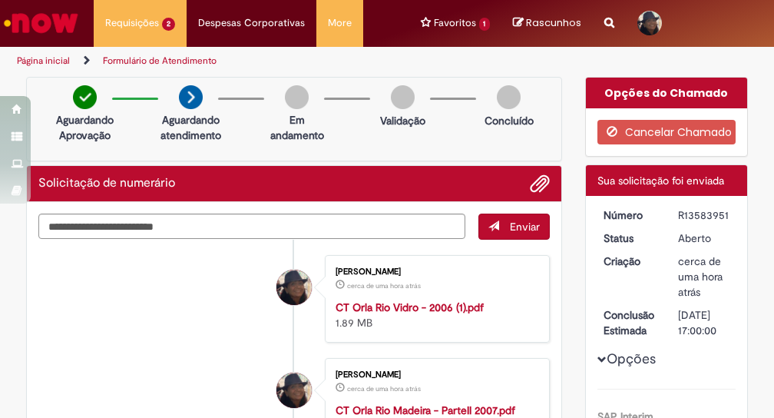 The image size is (774, 418). Describe the element at coordinates (509, 121) in the screenshot. I see `p: Concluído` at that location.